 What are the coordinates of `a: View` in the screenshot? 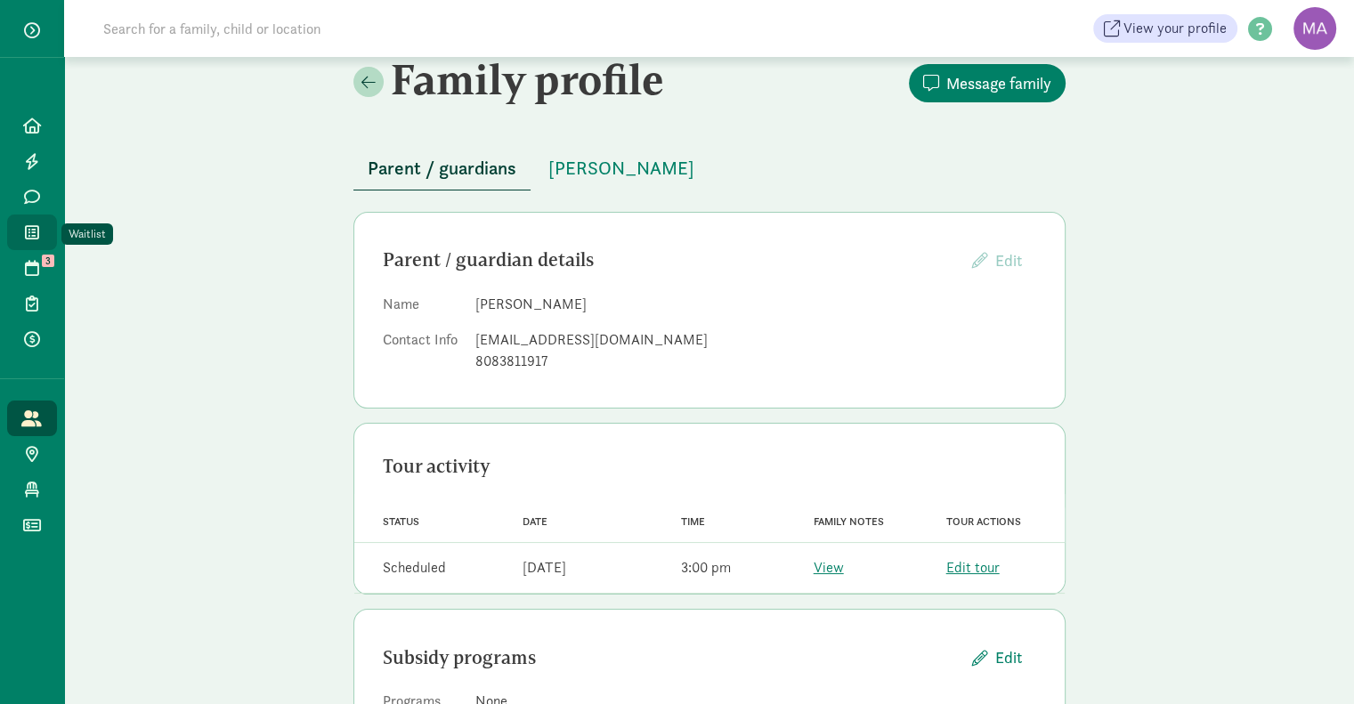 It's located at (829, 567).